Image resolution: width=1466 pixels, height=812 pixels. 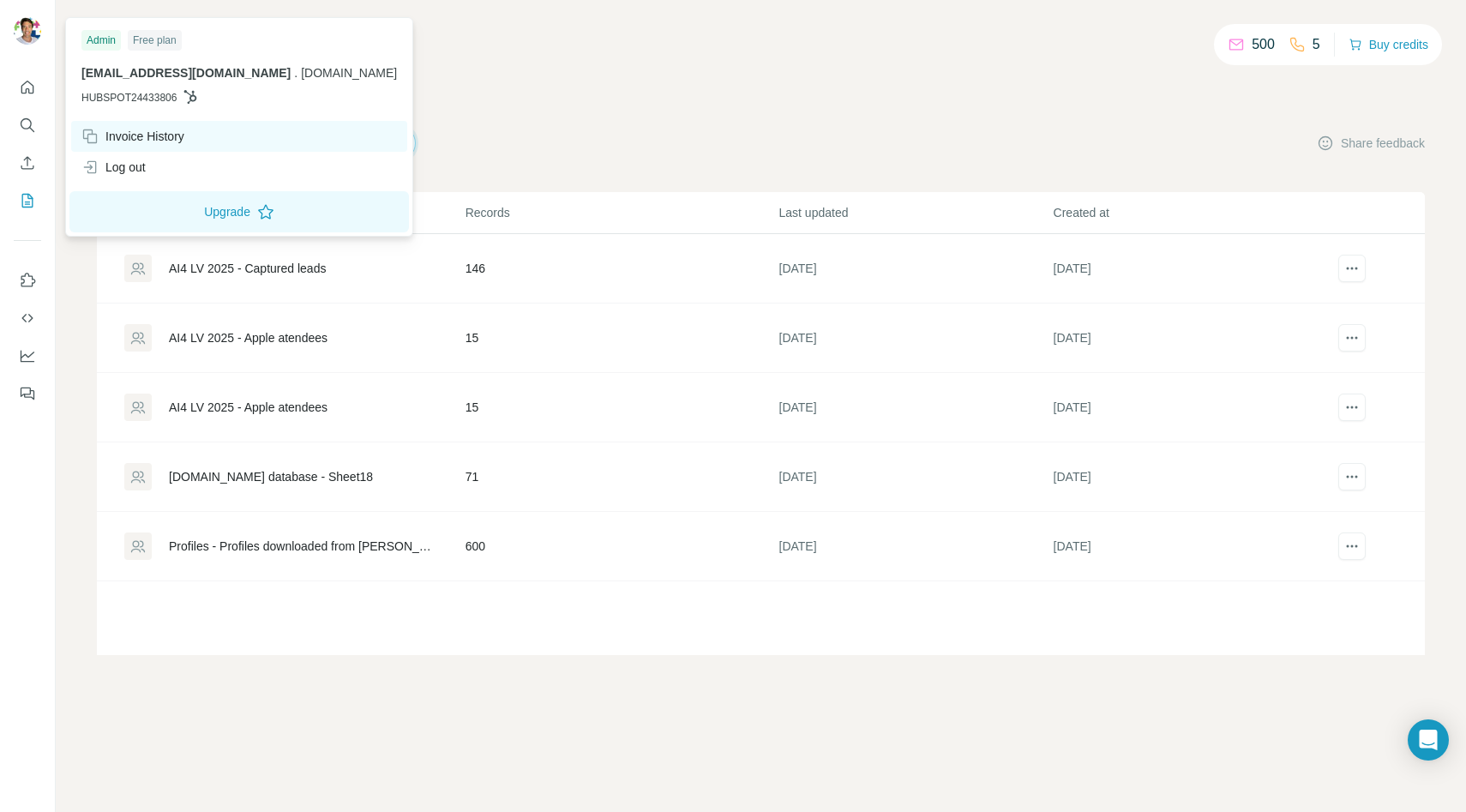 What do you see at coordinates (247, 268) in the screenshot?
I see `div: AI4 LV 2025 - Captured leads` at bounding box center [247, 268].